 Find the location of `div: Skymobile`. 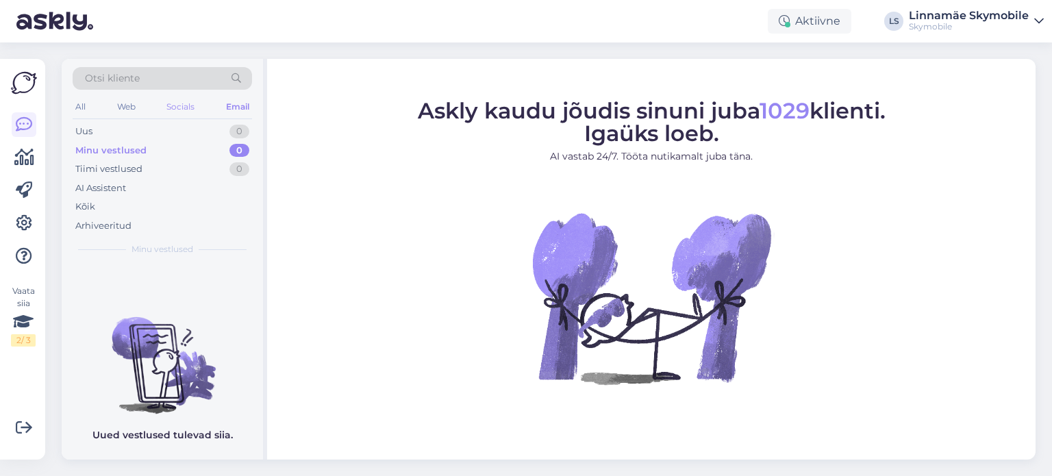

div: Skymobile is located at coordinates (969, 27).